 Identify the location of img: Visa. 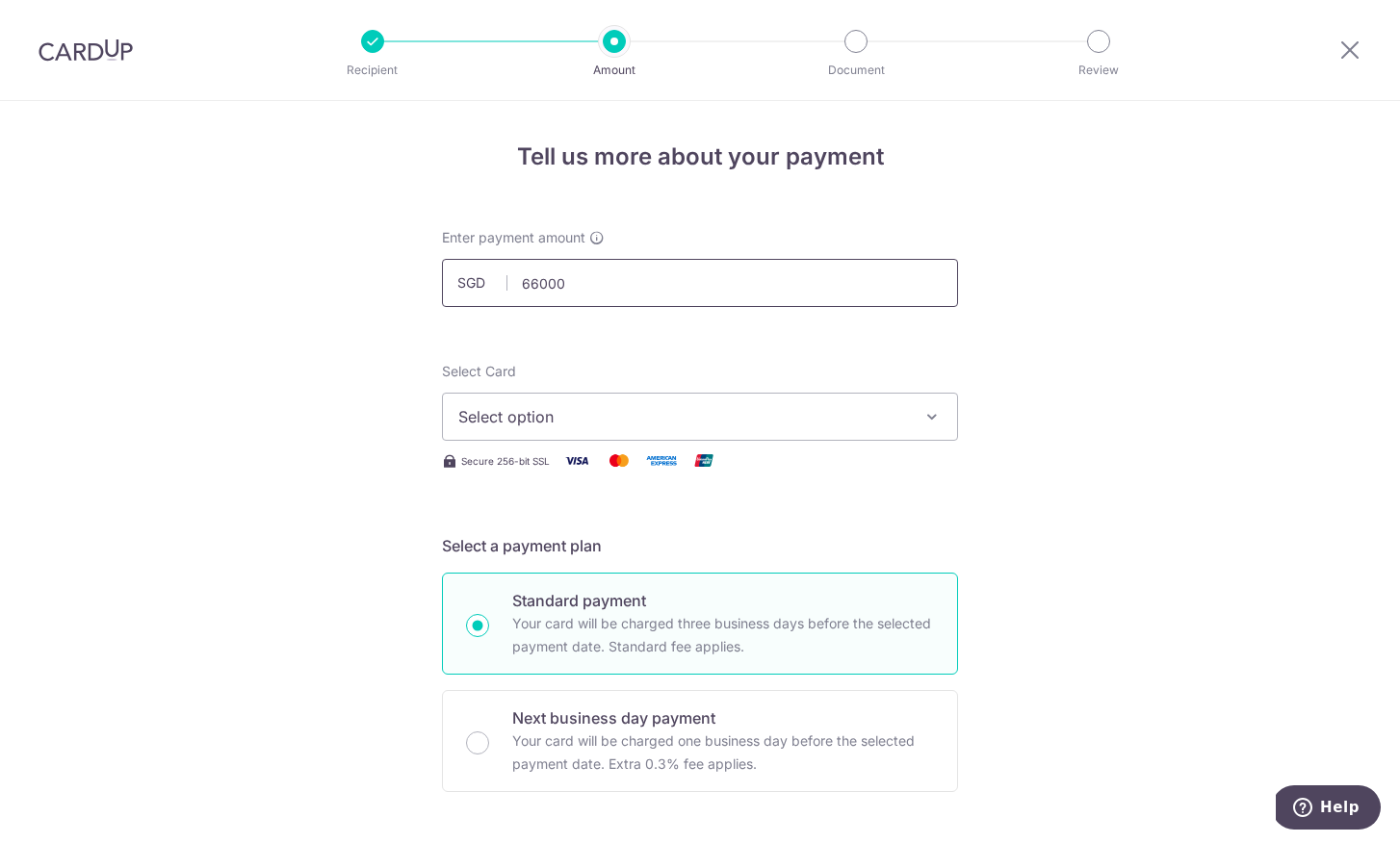
(576, 461).